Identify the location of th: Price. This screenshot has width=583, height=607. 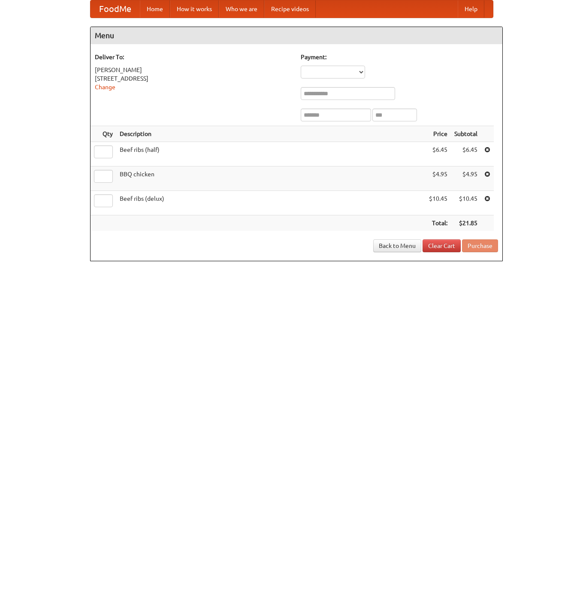
(438, 134).